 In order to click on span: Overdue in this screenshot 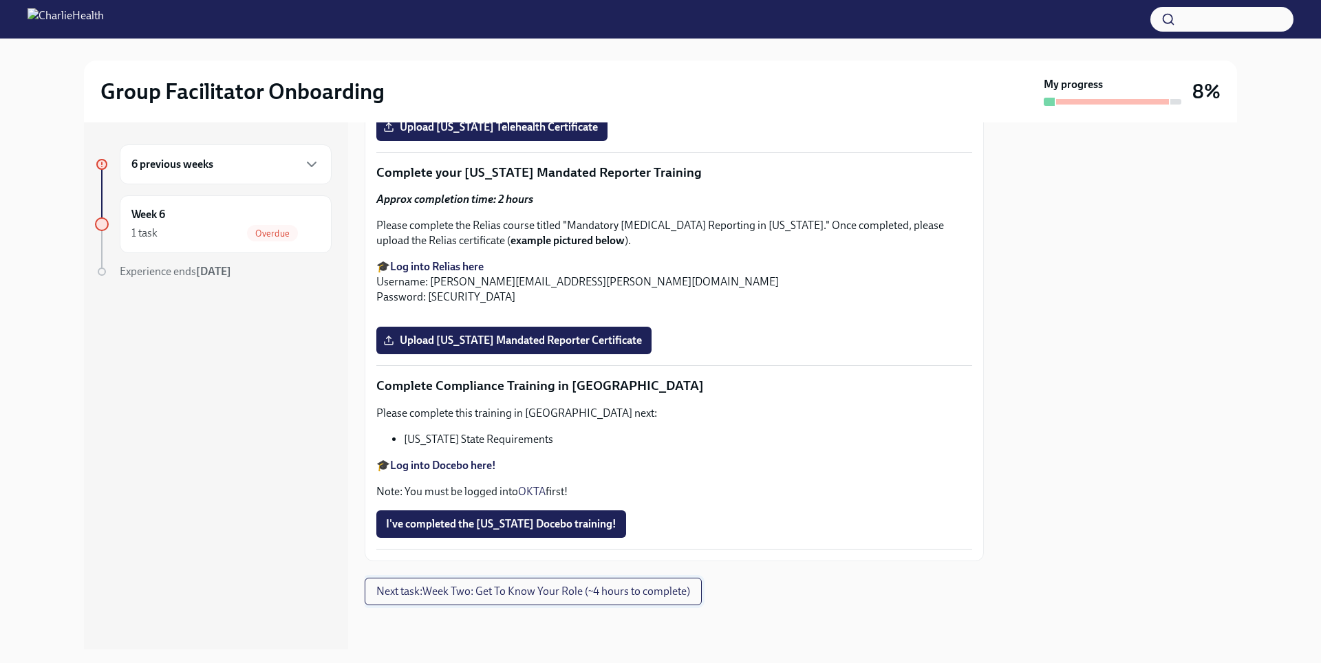, I will do `click(272, 233)`.